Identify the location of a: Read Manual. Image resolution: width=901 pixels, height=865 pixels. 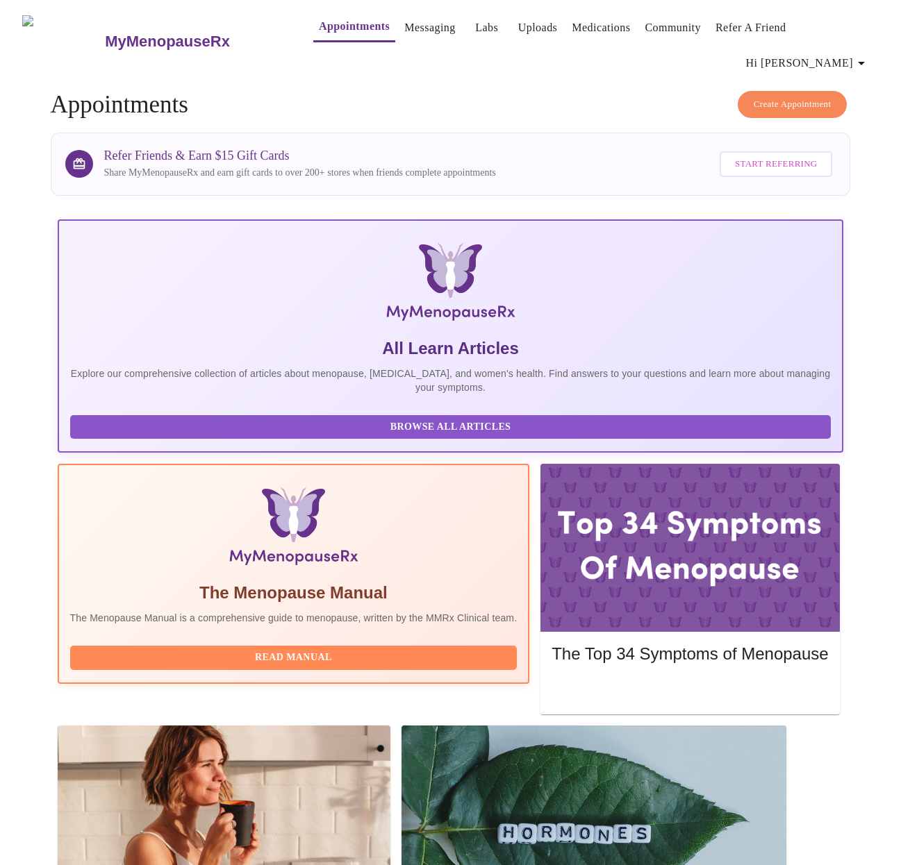
(295, 656).